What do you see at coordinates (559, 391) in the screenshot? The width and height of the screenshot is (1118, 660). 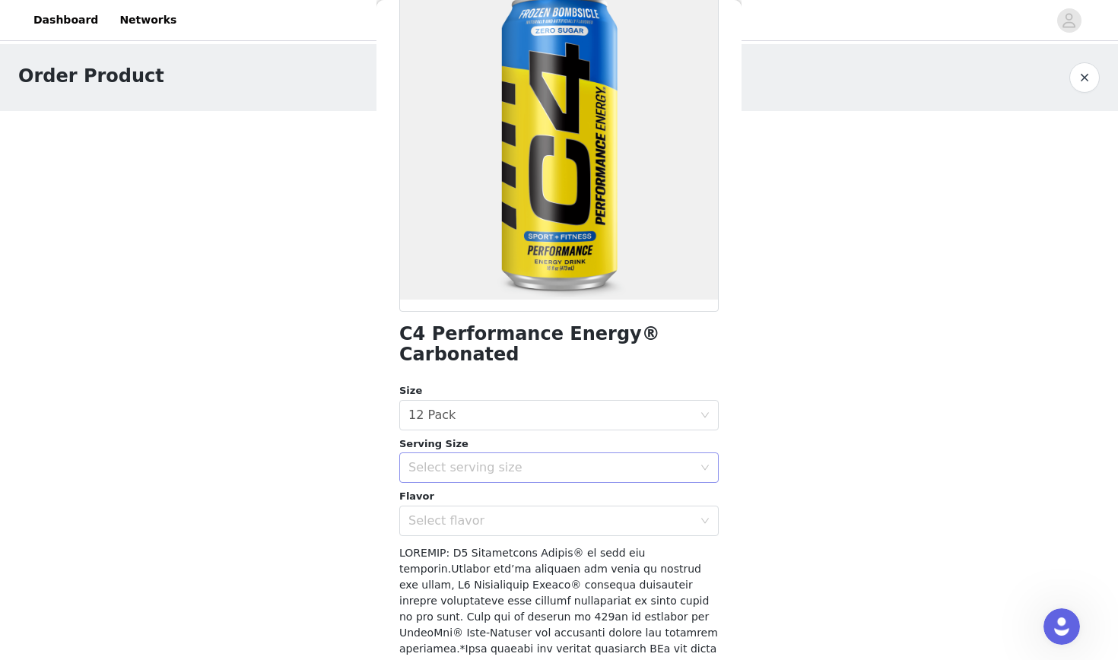 I see `div: Size` at bounding box center [559, 391].